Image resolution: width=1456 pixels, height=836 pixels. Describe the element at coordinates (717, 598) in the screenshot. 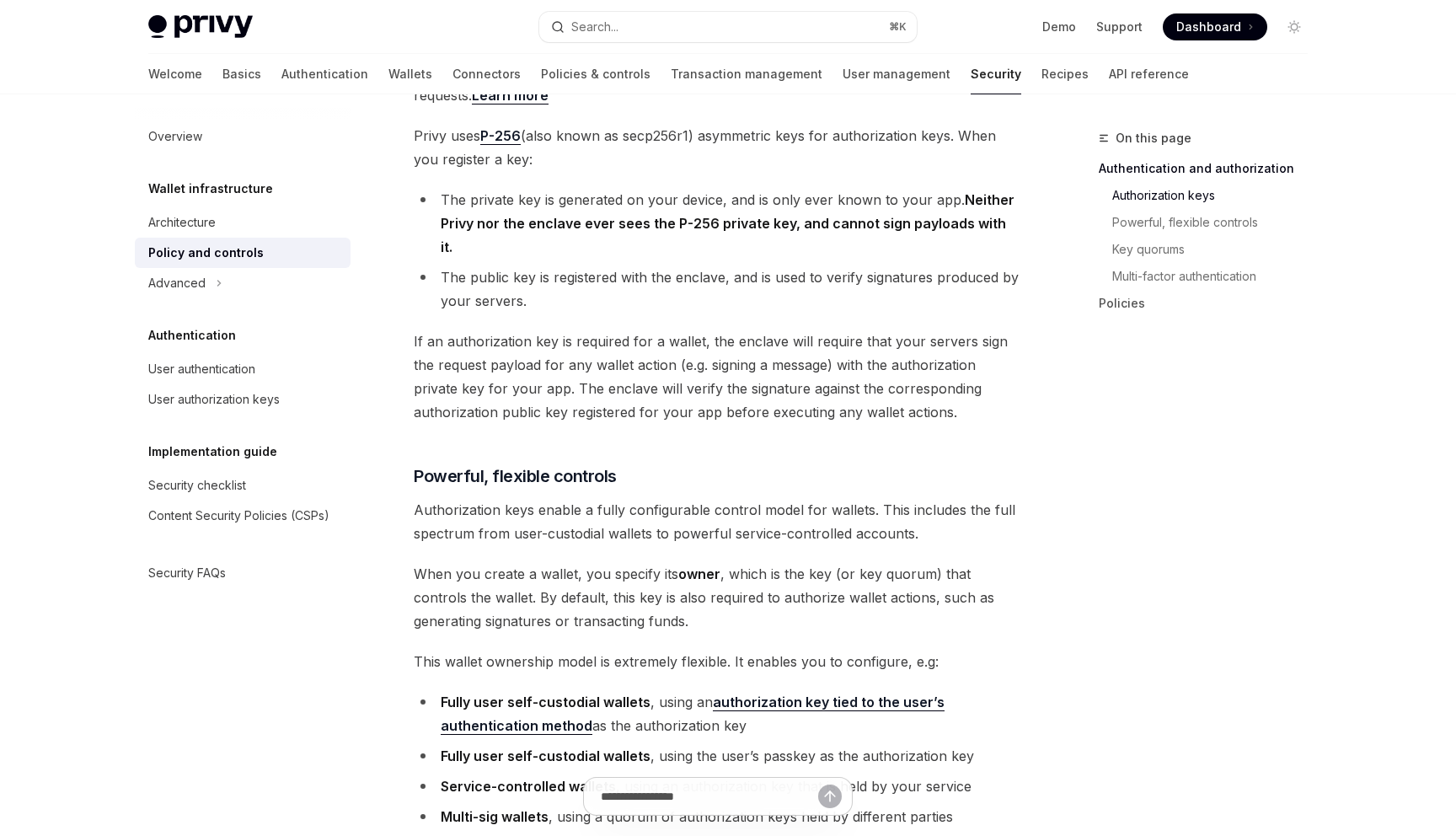

I see `span: When you create a wallet, you specify its , which is the key (or key quorum) that controls the wa...` at that location.